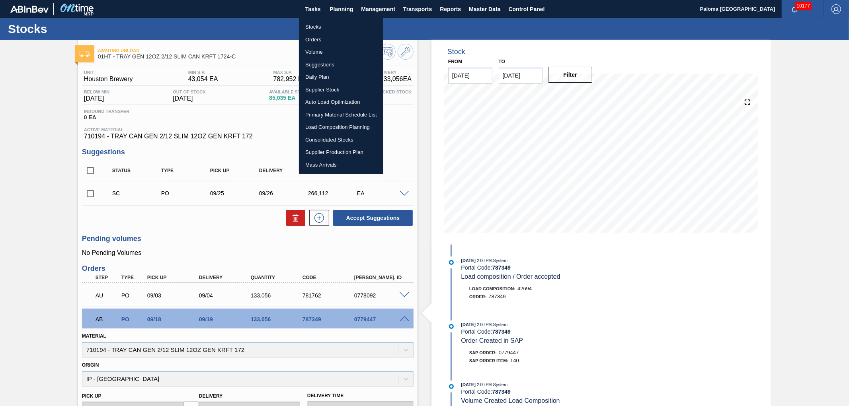 This screenshot has width=849, height=406. I want to click on li: Stocks, so click(341, 27).